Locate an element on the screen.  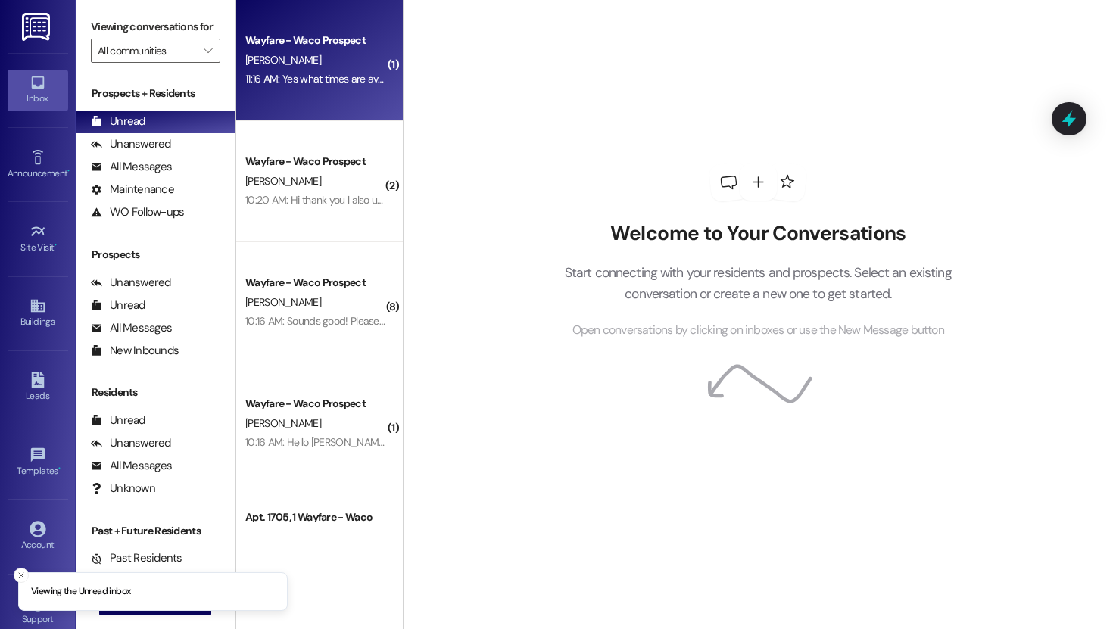
div: 10:20 AM: Hi thank you l also use the other company is located at coordinates (360, 200).